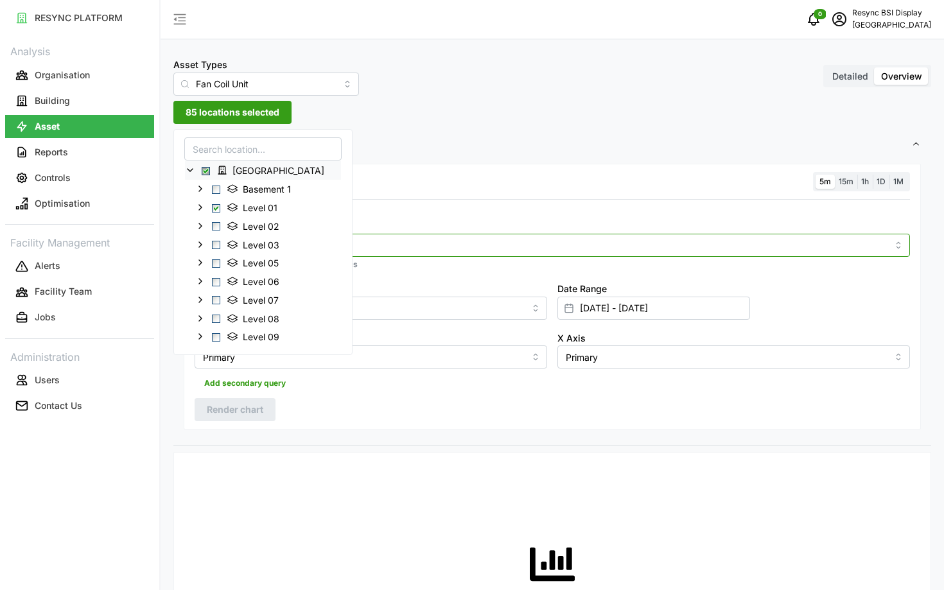 The image size is (944, 590). I want to click on span: Select National Hospital Surabaya, so click(206, 171).